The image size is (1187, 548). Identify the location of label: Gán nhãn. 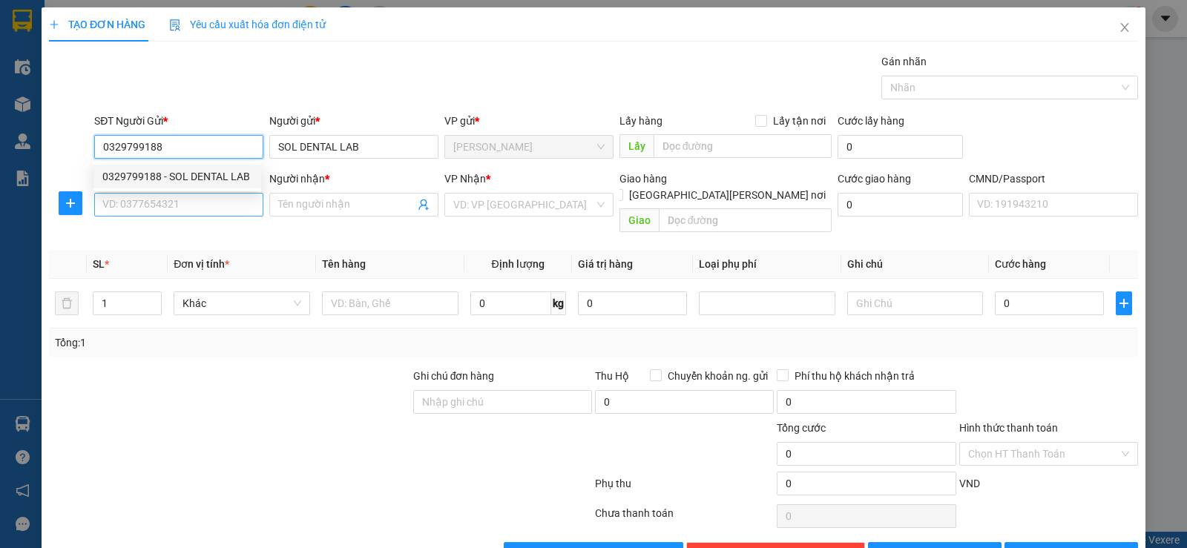
(904, 62).